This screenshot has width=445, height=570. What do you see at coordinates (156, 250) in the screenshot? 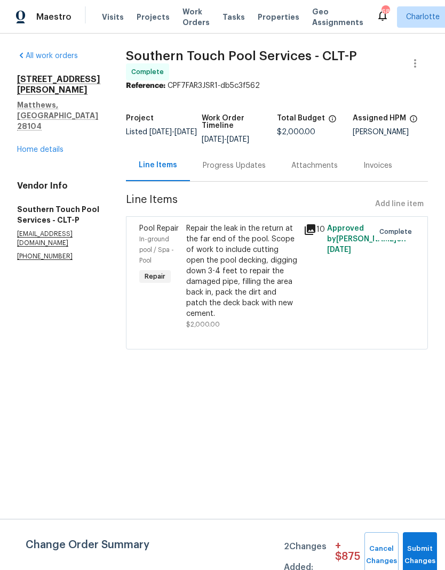
I see `span: In-ground pool / Spa - Pool` at bounding box center [156, 250].